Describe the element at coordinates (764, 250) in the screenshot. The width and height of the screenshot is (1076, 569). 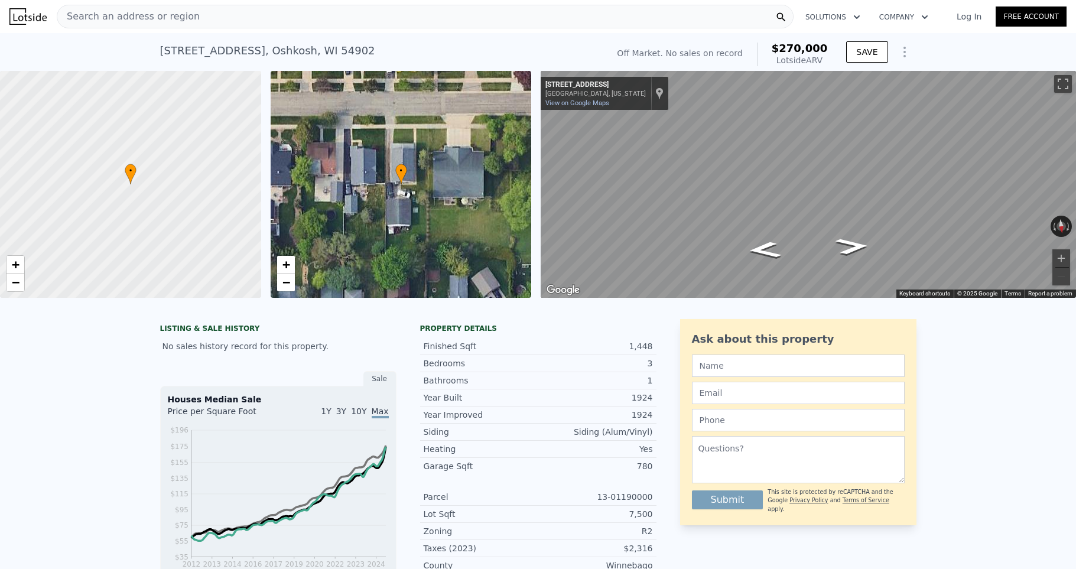
I see `path: Go East, W 15th Ave` at that location.